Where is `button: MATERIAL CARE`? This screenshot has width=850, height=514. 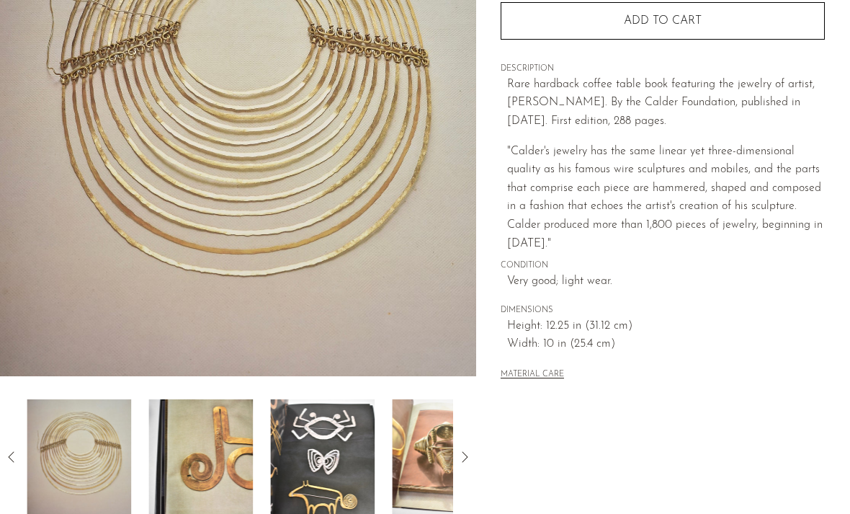
button: MATERIAL CARE is located at coordinates (532, 375).